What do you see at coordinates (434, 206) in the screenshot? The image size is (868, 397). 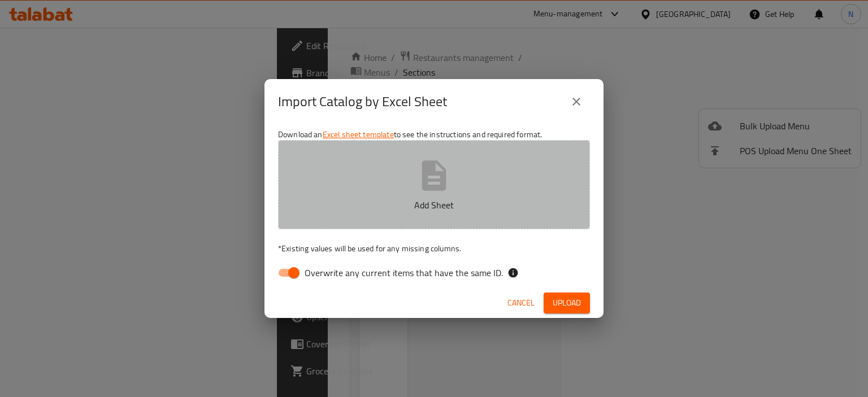 I see `div: Download an to see the instructions and required format.` at bounding box center [434, 206].